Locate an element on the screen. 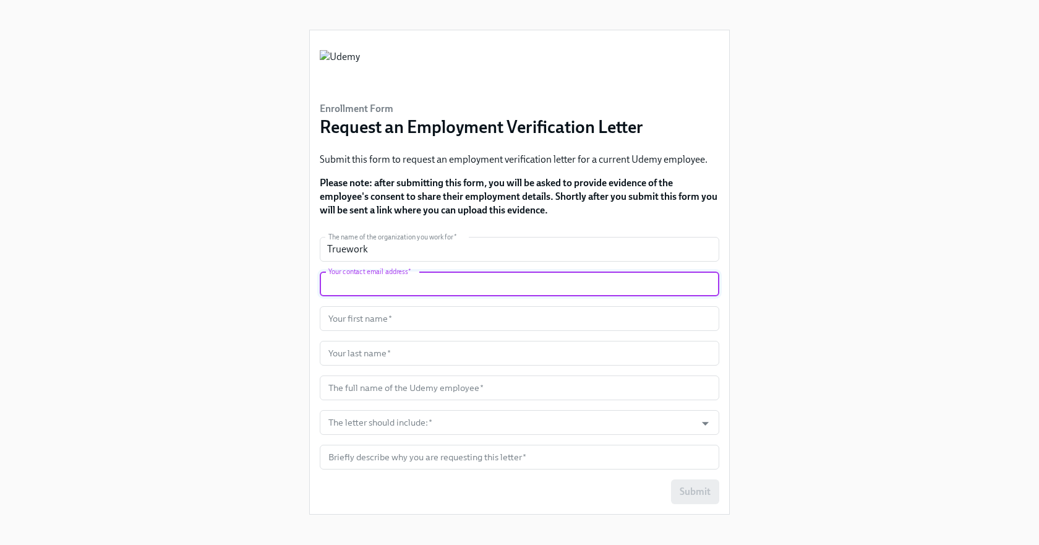 This screenshot has width=1039, height=545. h3: Request an Employment Verification Letter is located at coordinates (481, 127).